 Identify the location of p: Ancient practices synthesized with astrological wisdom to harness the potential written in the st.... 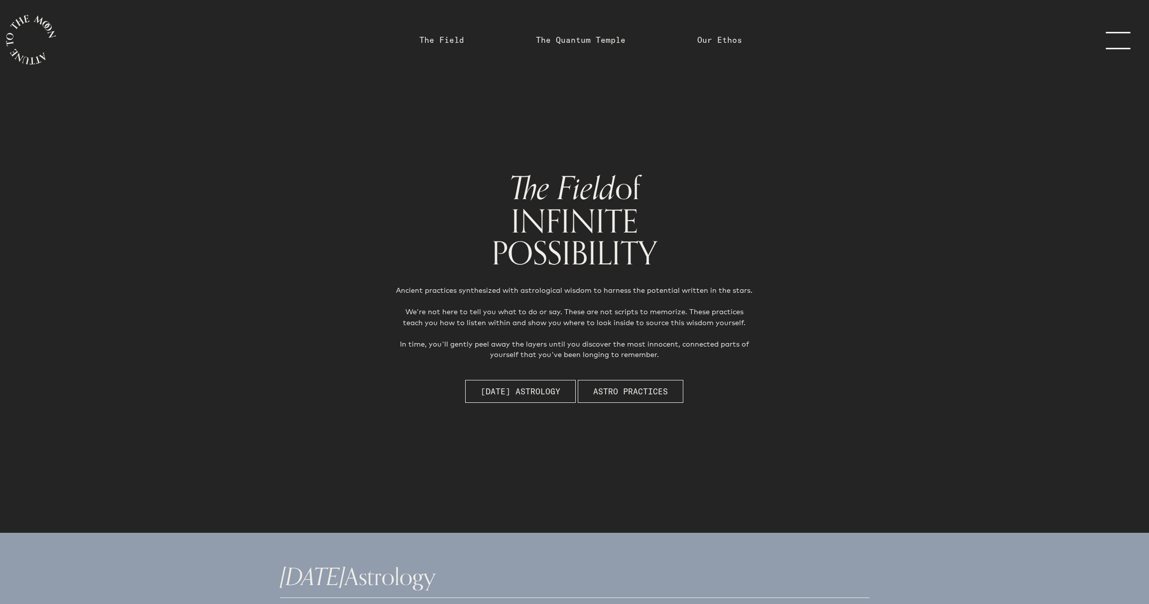
(574, 322).